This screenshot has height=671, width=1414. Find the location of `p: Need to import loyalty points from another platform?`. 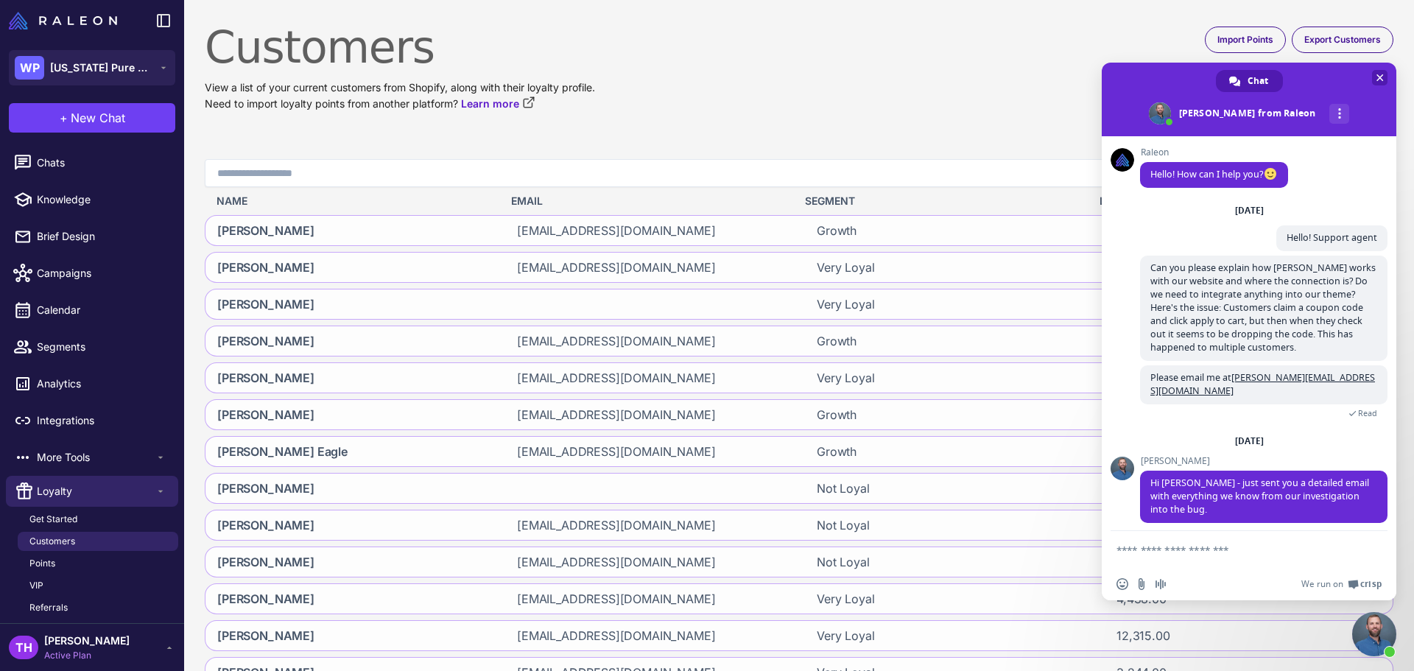

p: Need to import loyalty points from another platform? is located at coordinates (799, 104).